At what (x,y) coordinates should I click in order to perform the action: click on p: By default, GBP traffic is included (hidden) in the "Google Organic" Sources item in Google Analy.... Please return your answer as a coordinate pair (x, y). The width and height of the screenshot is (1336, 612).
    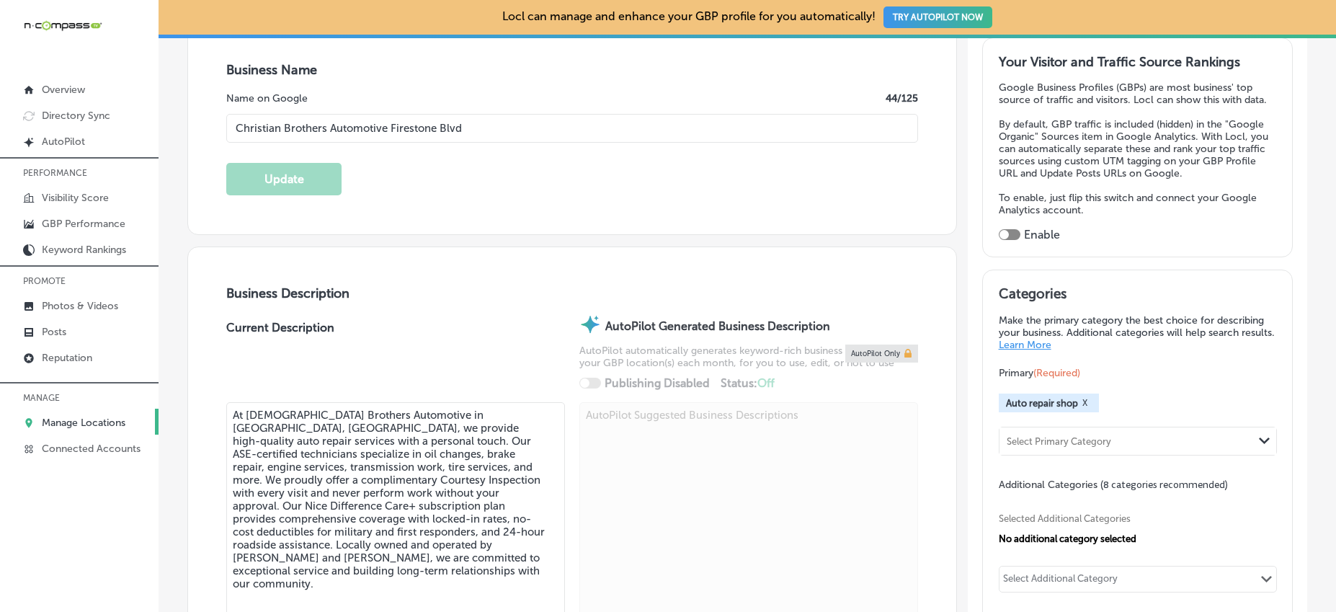
    Looking at the image, I should click on (1138, 148).